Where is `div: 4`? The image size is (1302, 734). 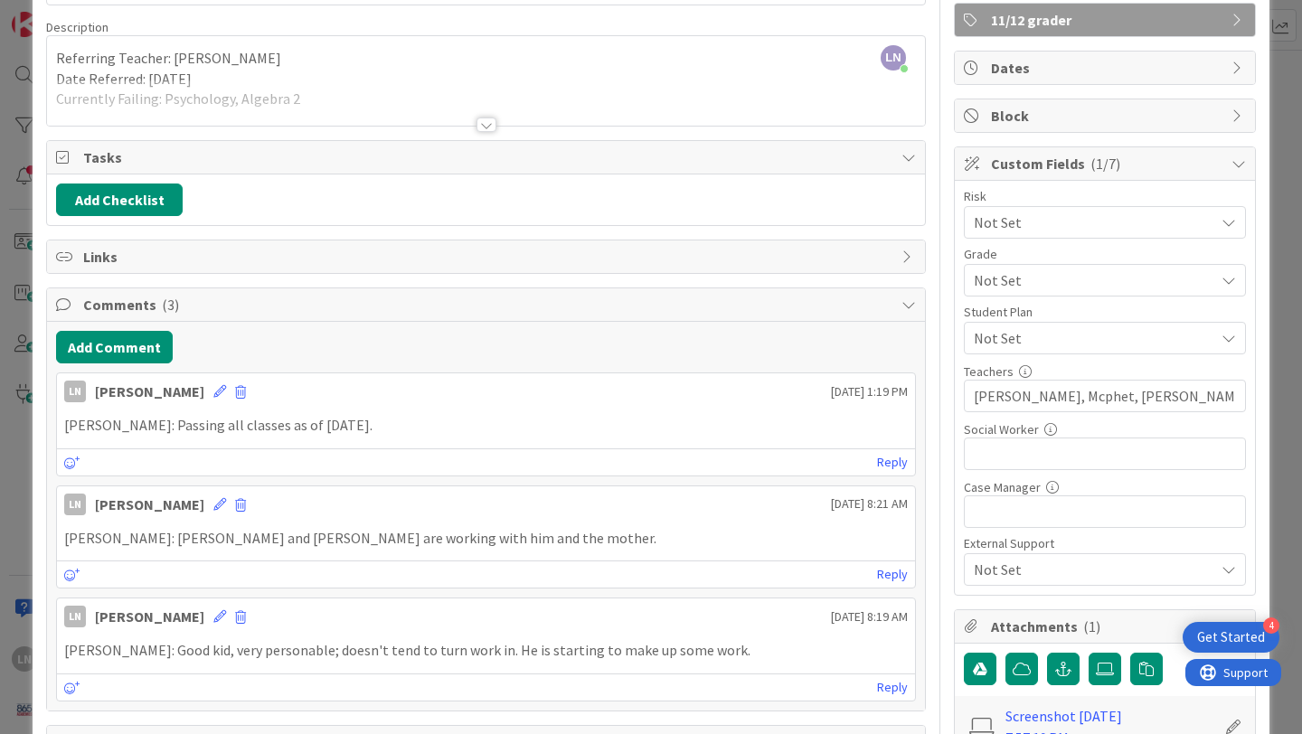 div: 4 is located at coordinates (1272, 626).